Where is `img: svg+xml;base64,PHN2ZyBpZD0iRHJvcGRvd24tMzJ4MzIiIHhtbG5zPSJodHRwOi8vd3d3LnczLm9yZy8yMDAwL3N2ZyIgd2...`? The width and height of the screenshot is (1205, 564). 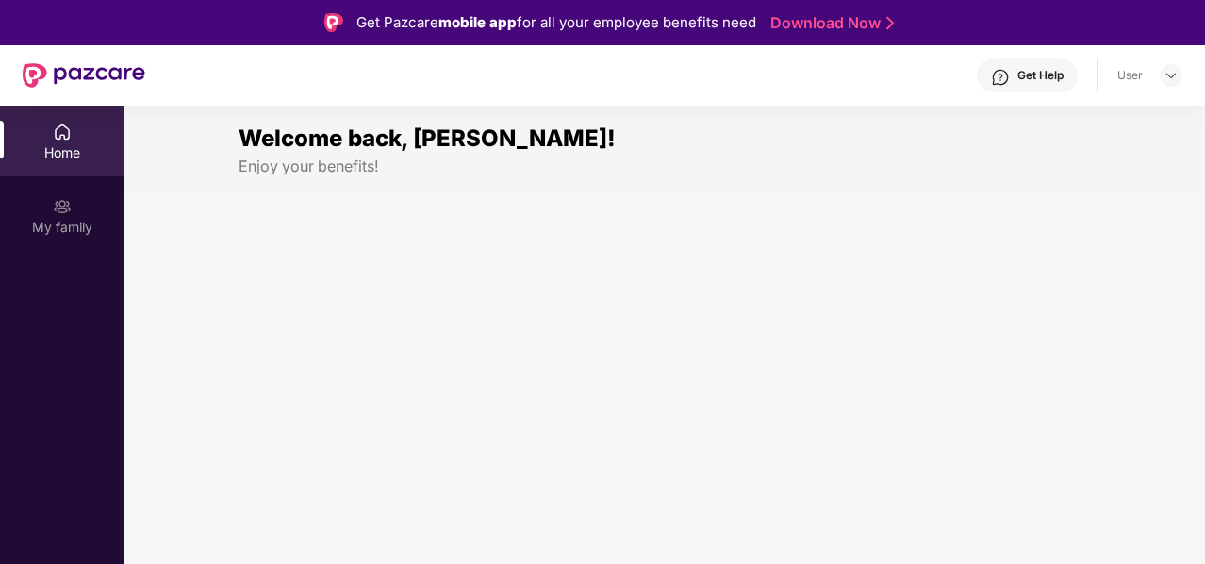 img: svg+xml;base64,PHN2ZyBpZD0iRHJvcGRvd24tMzJ4MzIiIHhtbG5zPSJodHRwOi8vd3d3LnczLm9yZy8yMDAwL3N2ZyIgd2... is located at coordinates (1171, 75).